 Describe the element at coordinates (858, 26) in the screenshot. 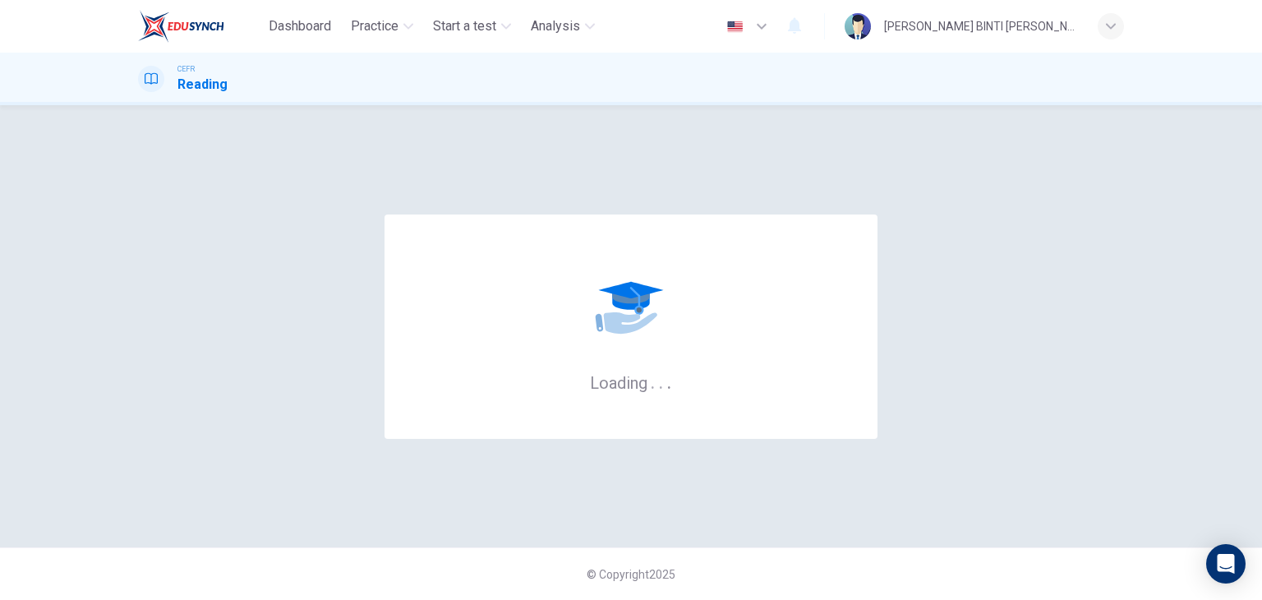

I see `img: Profile picture` at that location.